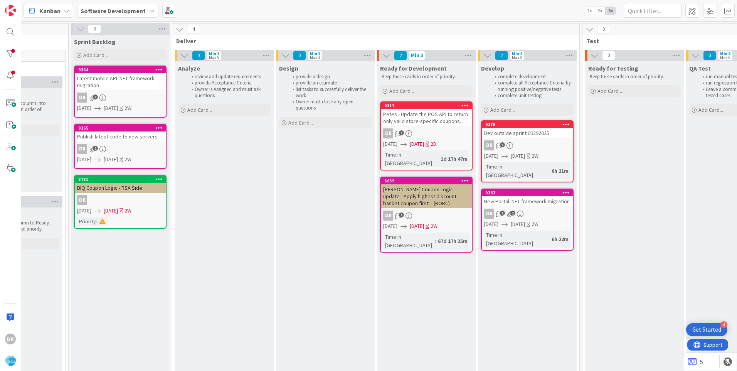 The height and width of the screenshot is (371, 737). I want to click on span: Deliver, so click(373, 41).